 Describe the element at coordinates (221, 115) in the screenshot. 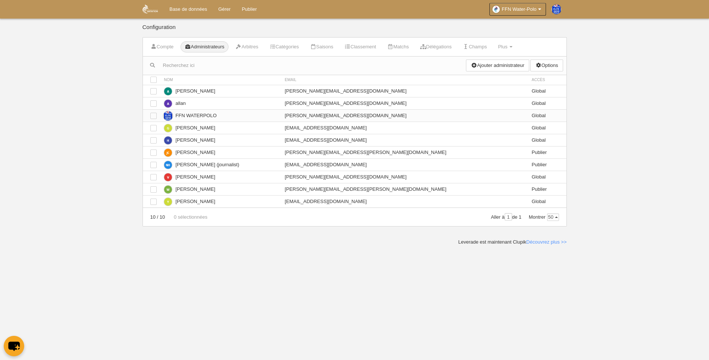

I see `td: FFN WATERPOLO` at that location.